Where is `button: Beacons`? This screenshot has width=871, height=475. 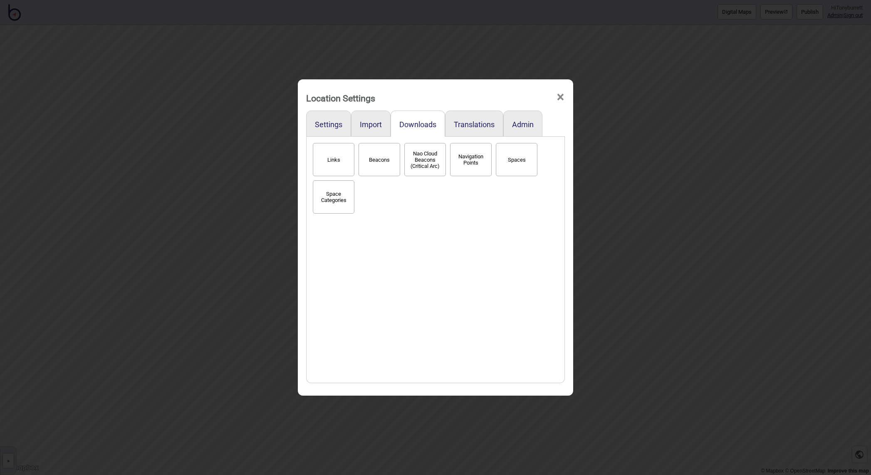
button: Beacons is located at coordinates (379, 160).